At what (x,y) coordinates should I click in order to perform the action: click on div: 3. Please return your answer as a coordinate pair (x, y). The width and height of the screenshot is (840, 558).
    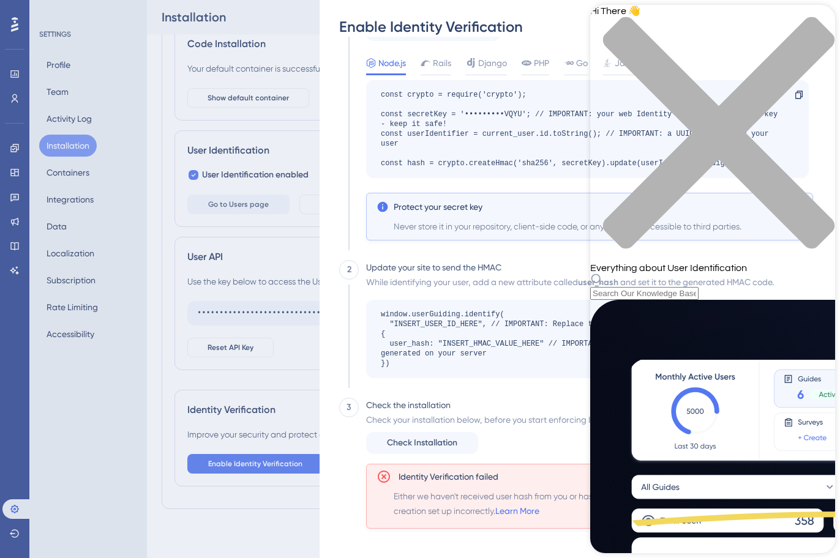
    Looking at the image, I should click on (349, 408).